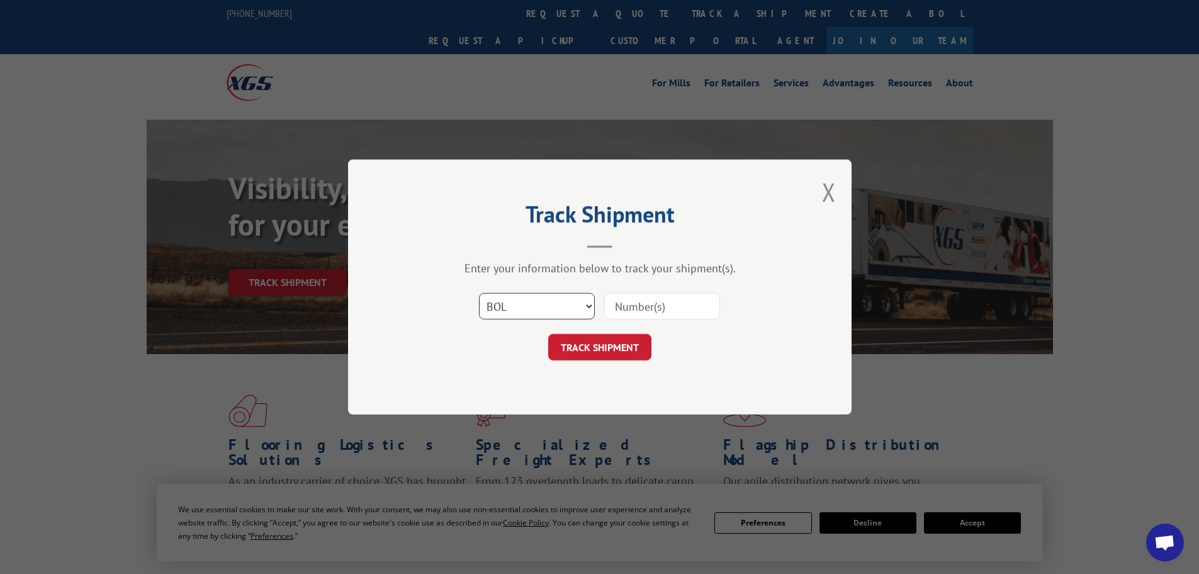  Describe the element at coordinates (662, 306) in the screenshot. I see `input: Number(s)` at that location.